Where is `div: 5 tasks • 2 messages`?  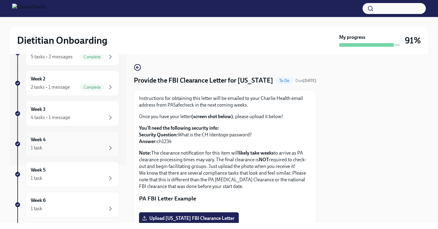
div: 5 tasks • 2 messages is located at coordinates (52, 57).